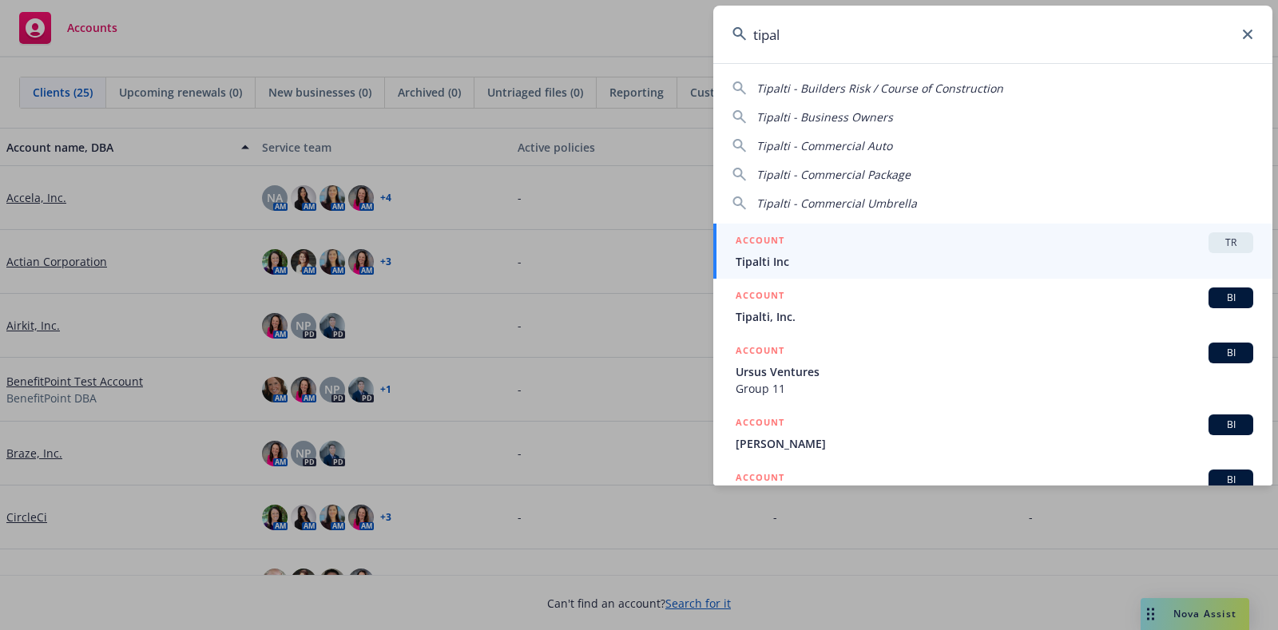  I want to click on a: ACCOUNTBIUrsus VenturesGroup 11, so click(993, 370).